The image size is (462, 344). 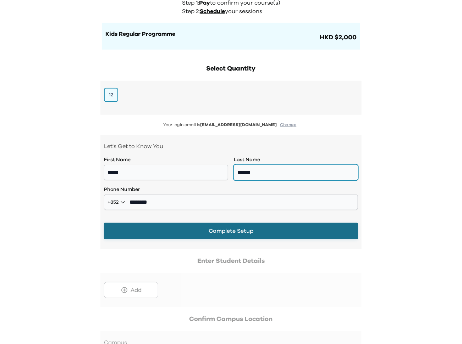 What do you see at coordinates (296, 160) in the screenshot?
I see `label: Last Name` at bounding box center [296, 160].